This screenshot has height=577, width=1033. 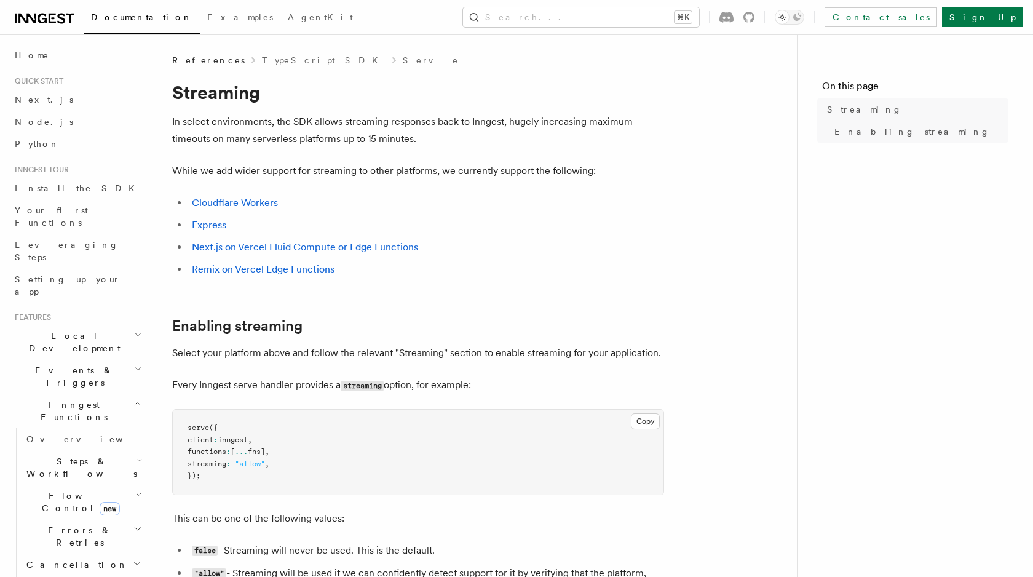 I want to click on p: This can be one of the following values:, so click(x=418, y=519).